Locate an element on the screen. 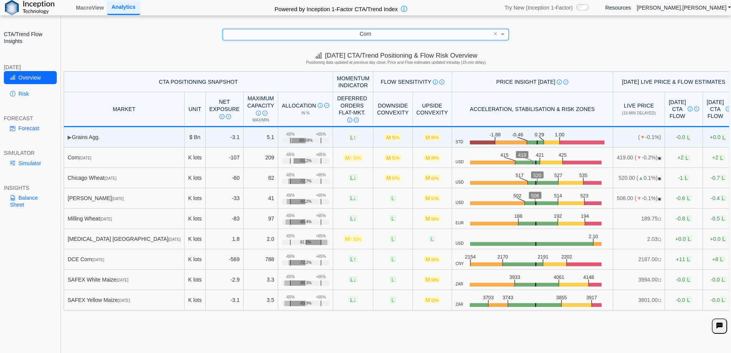  text: 535 is located at coordinates (586, 175).